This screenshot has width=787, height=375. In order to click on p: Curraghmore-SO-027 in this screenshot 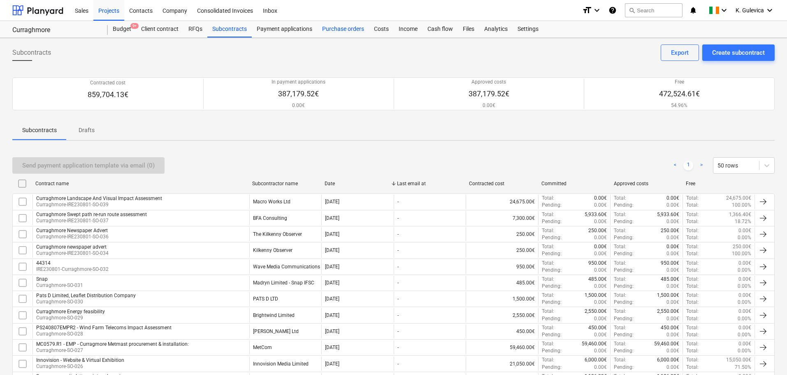, I will do `click(112, 350)`.